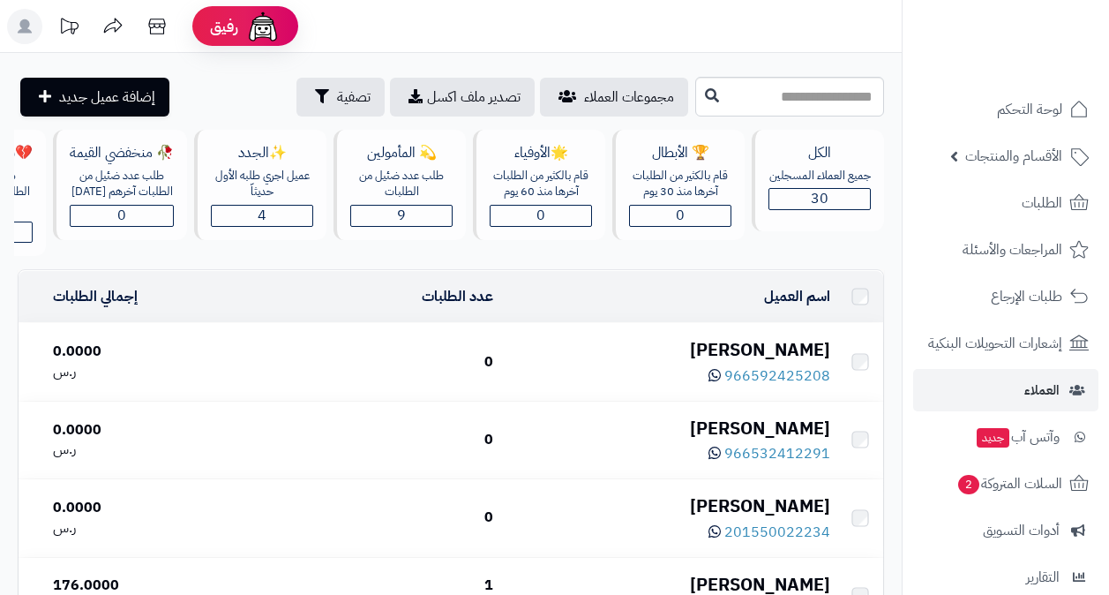 This screenshot has width=1109, height=595. I want to click on a: العملاء, so click(1006, 390).